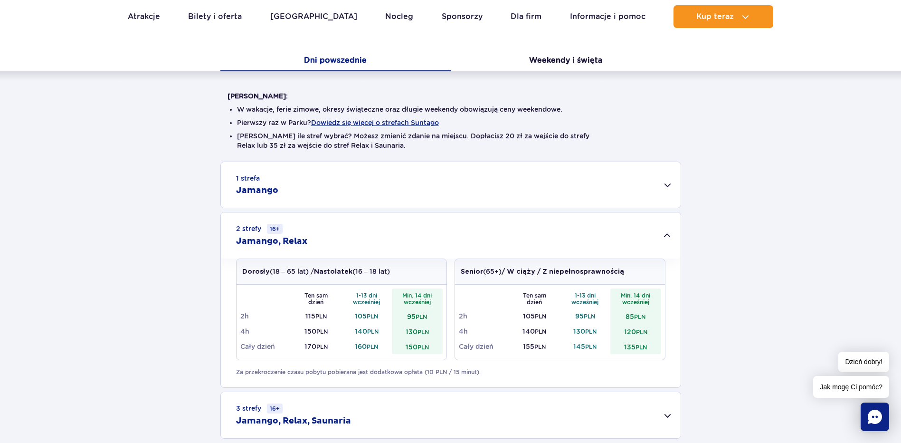 Image resolution: width=901 pixels, height=443 pixels. Describe the element at coordinates (585, 346) in the screenshot. I see `td: 145` at that location.